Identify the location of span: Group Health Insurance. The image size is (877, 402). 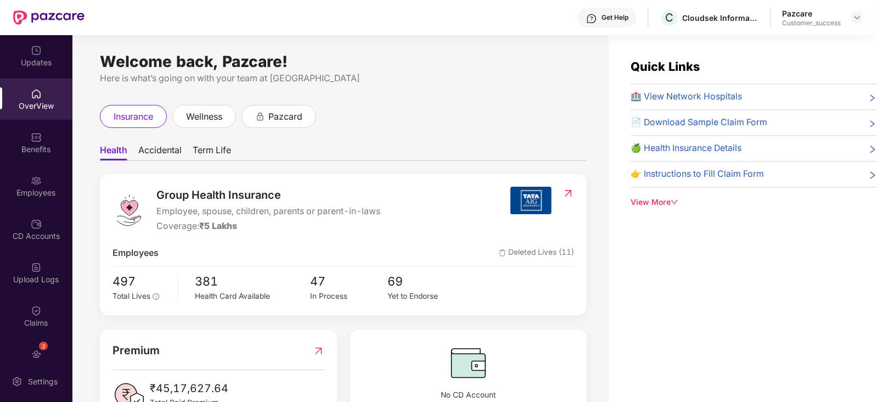
(268, 195).